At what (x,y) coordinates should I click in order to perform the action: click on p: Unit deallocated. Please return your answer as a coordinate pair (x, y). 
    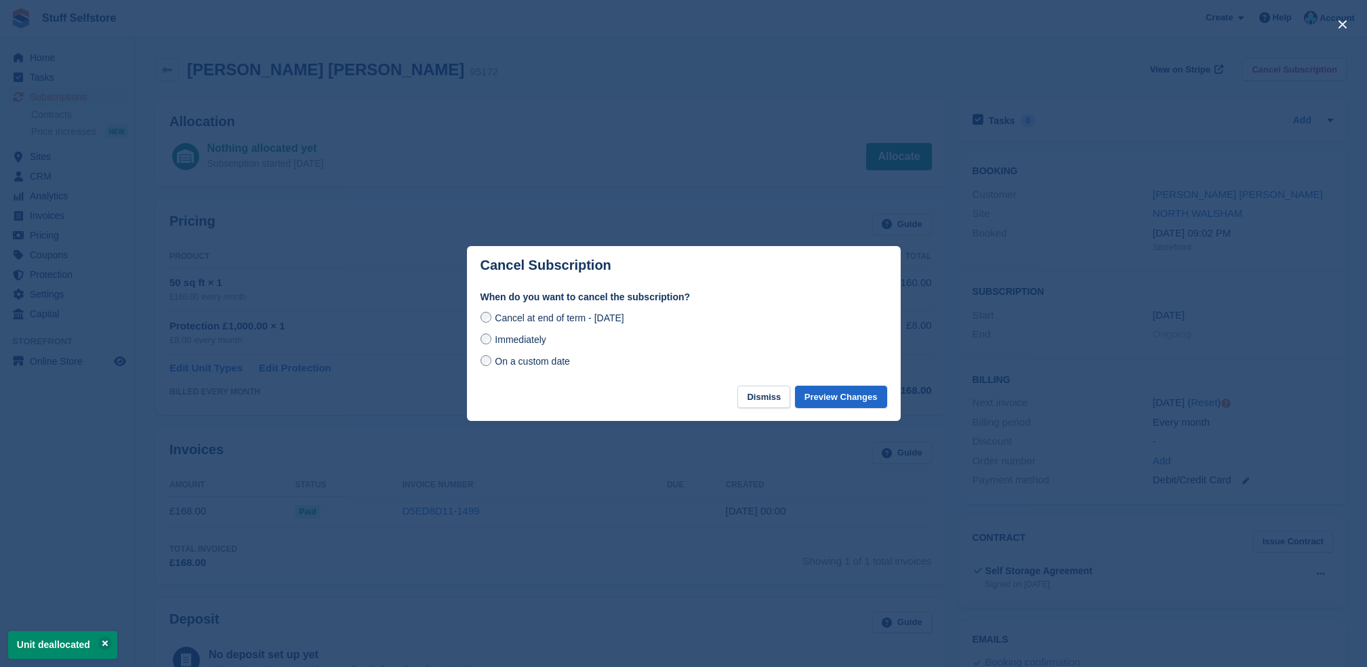
    Looking at the image, I should click on (62, 644).